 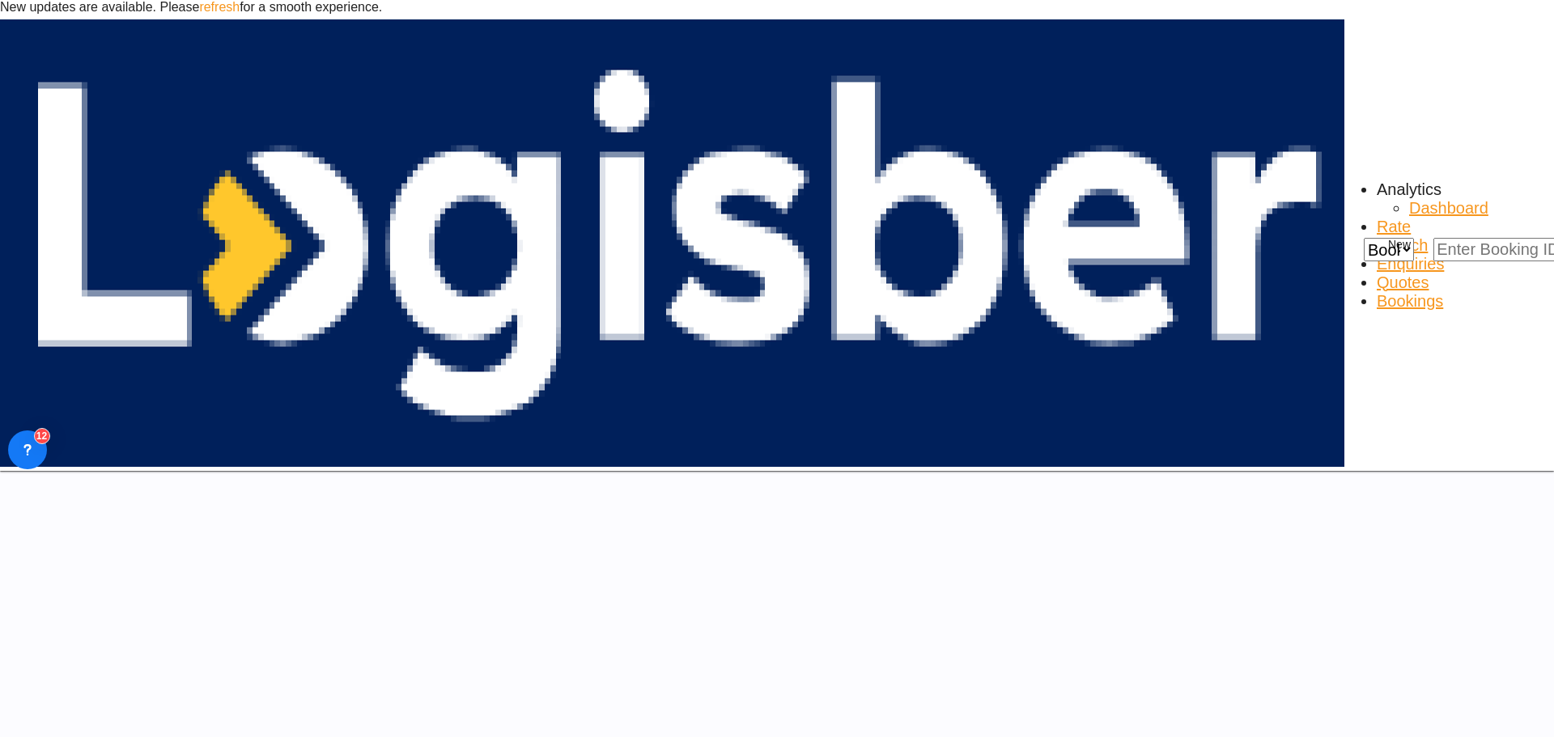 I want to click on span: Dashboard, so click(x=1448, y=208).